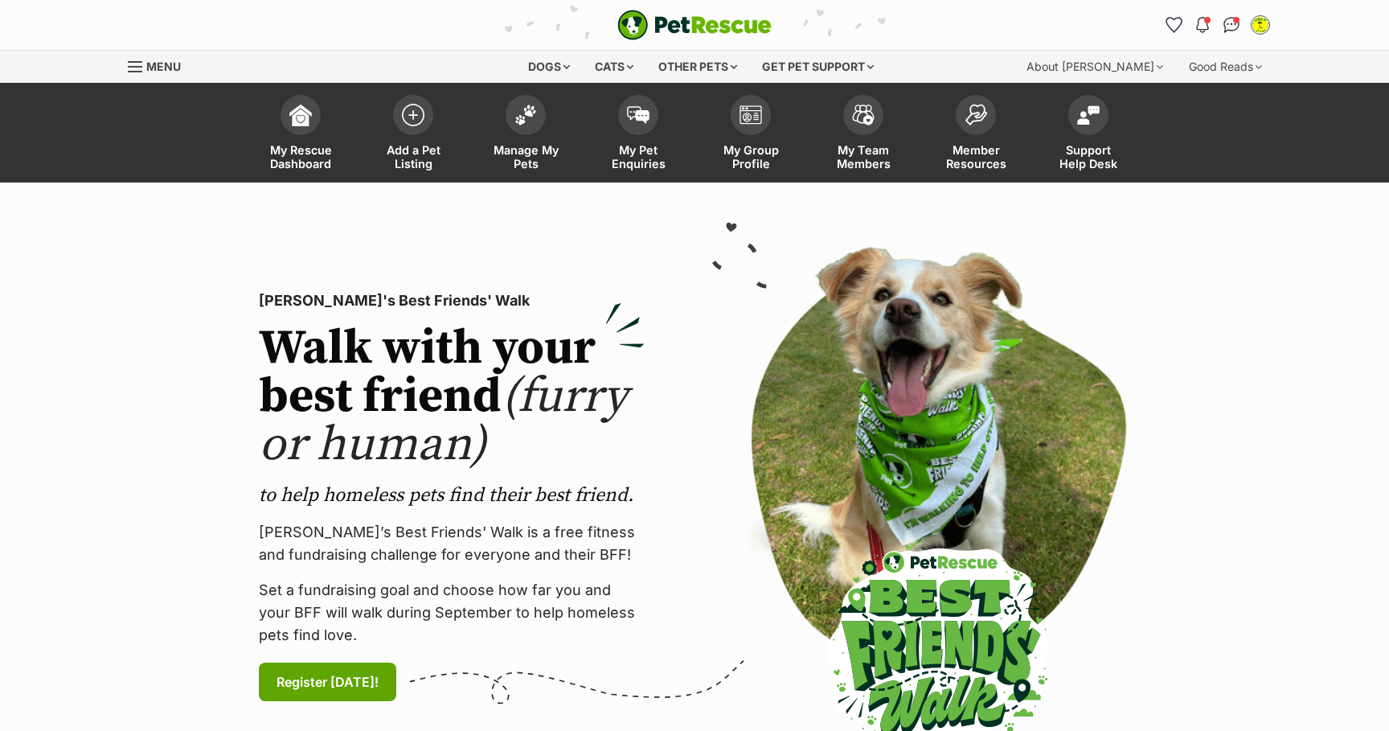  What do you see at coordinates (1232, 25) in the screenshot?
I see `a: Conversations` at bounding box center [1232, 25].